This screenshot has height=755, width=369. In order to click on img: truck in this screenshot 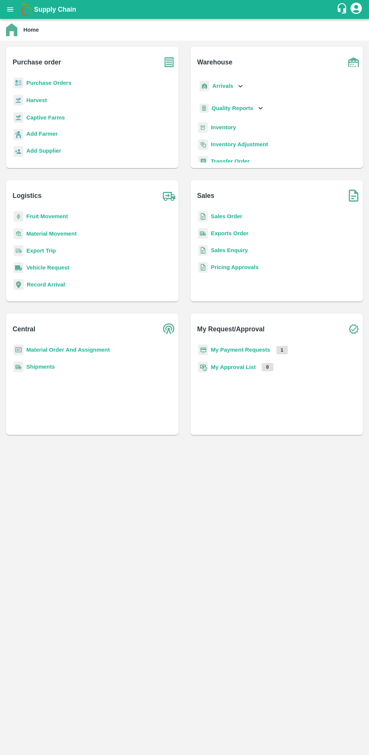, I will do `click(169, 196)`.